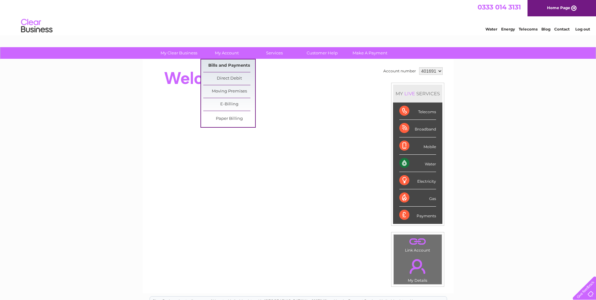 This screenshot has height=300, width=596. I want to click on div: Broadband, so click(418, 128).